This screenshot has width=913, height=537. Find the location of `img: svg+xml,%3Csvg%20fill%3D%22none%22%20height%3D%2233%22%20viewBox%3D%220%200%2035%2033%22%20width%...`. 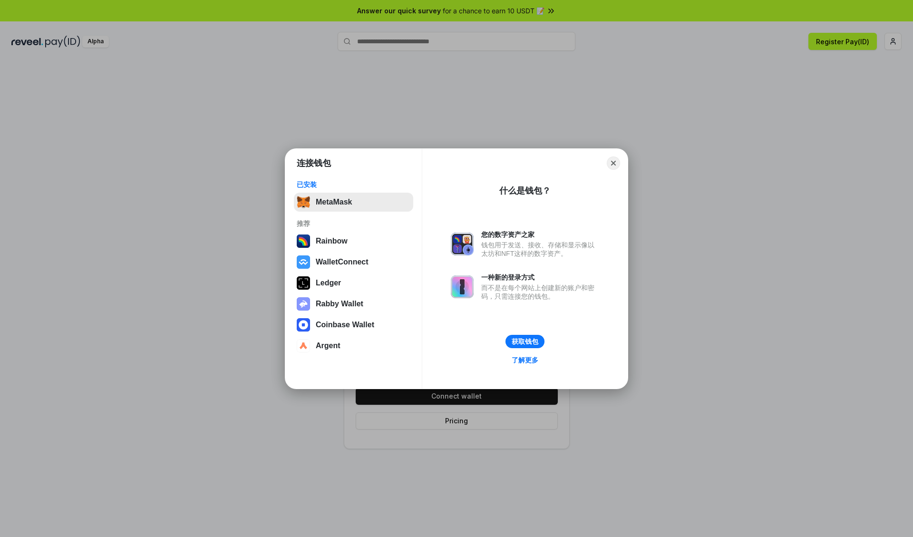

img: svg+xml,%3Csvg%20fill%3D%22none%22%20height%3D%2233%22%20viewBox%3D%220%200%2035%2033%22%20width%... is located at coordinates (303, 202).